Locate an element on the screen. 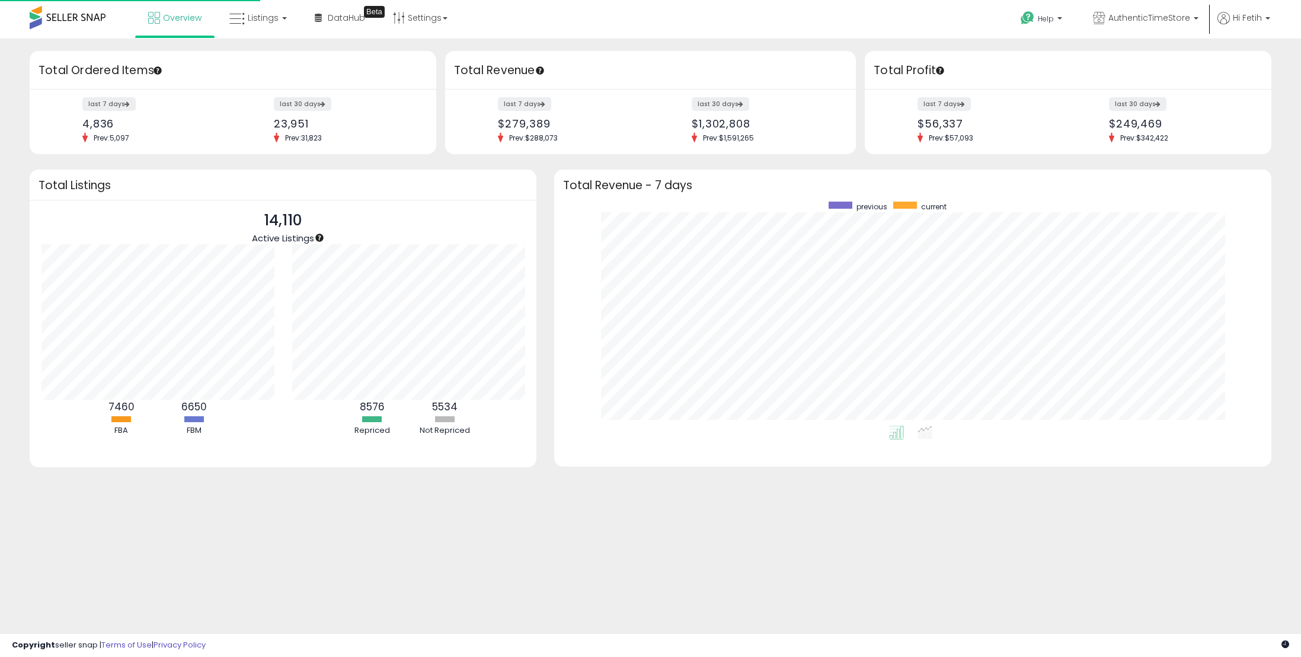 The width and height of the screenshot is (1301, 657). div: Not Repriced is located at coordinates (445, 430).